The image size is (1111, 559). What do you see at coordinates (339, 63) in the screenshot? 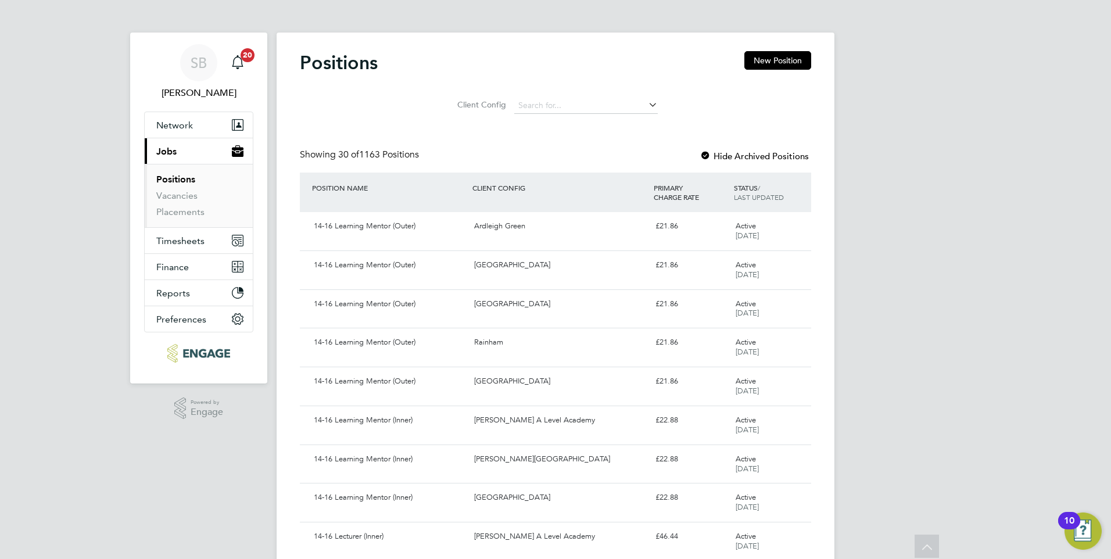
I see `h2: Positions` at bounding box center [339, 63].